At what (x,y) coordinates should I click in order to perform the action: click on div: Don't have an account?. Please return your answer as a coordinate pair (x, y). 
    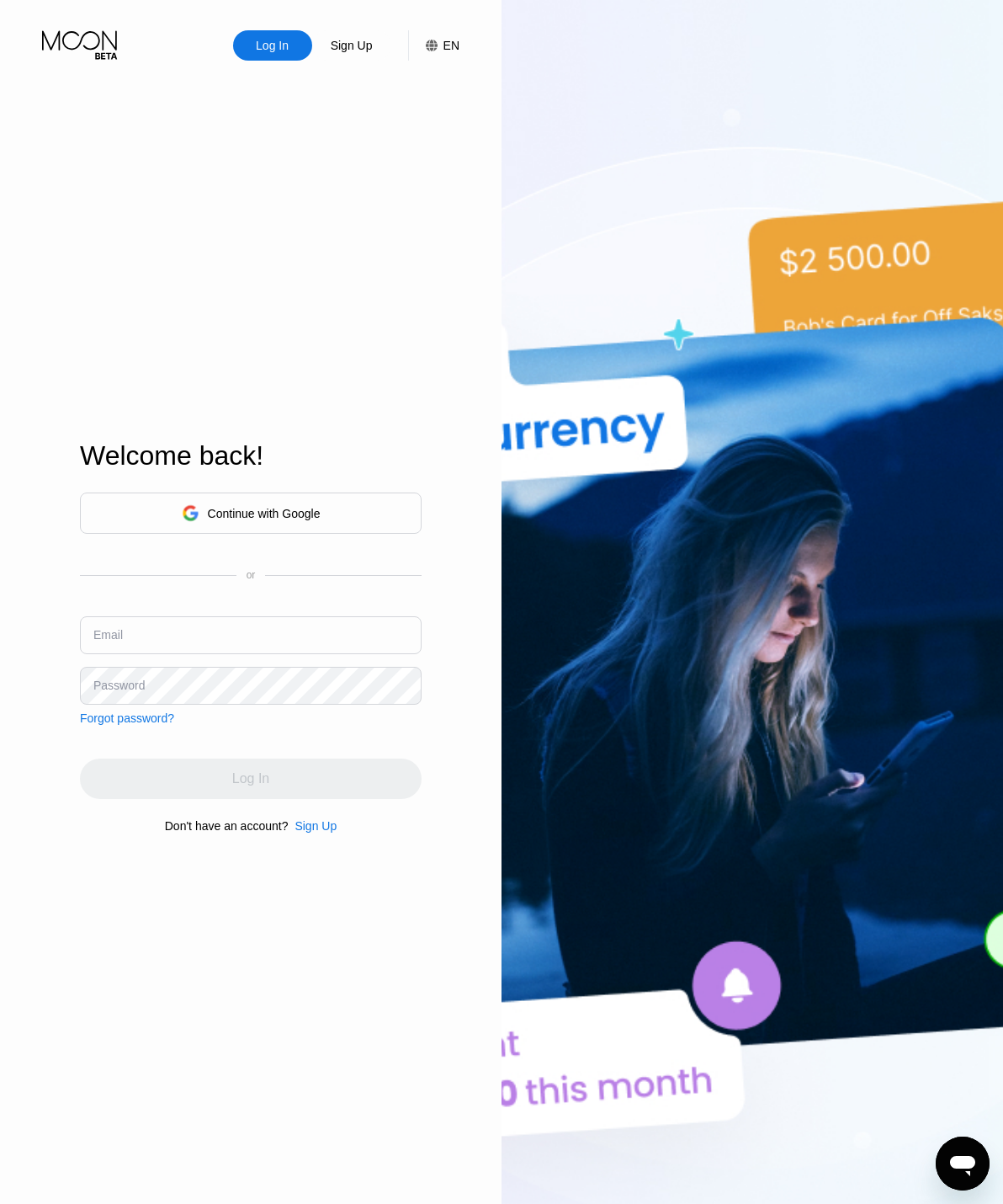
    Looking at the image, I should click on (227, 826).